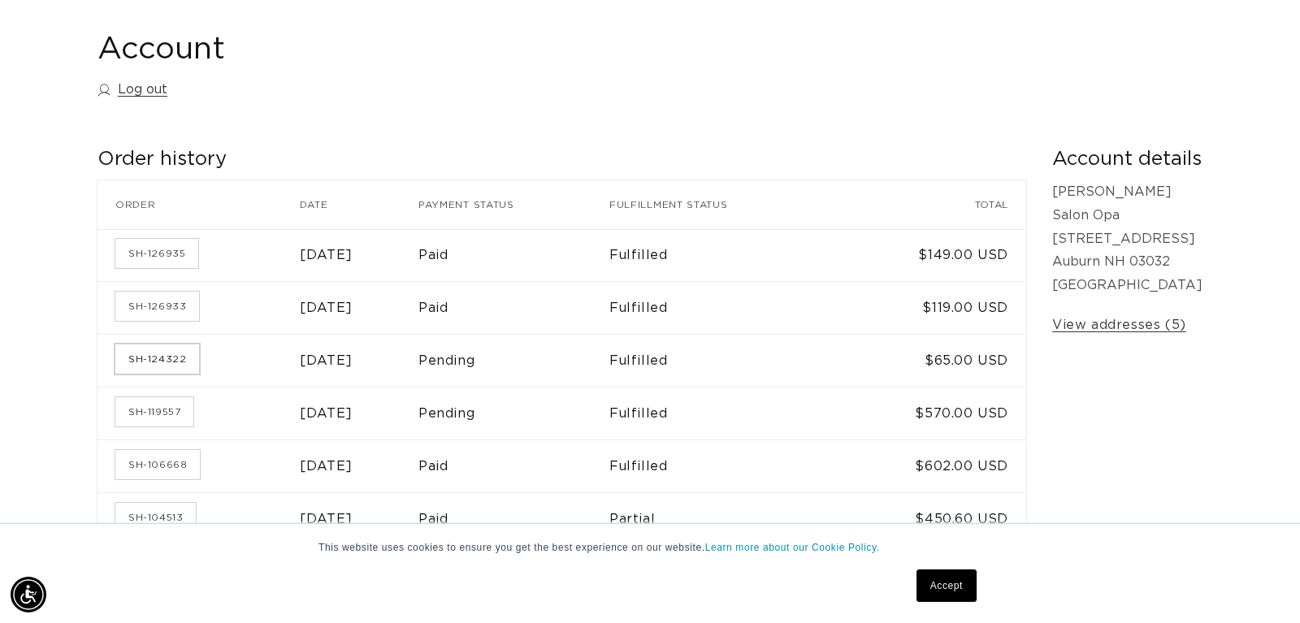 Image resolution: width=1300 pixels, height=623 pixels. What do you see at coordinates (1259, 584) in the screenshot?
I see `div: Chat Widget` at bounding box center [1259, 584].